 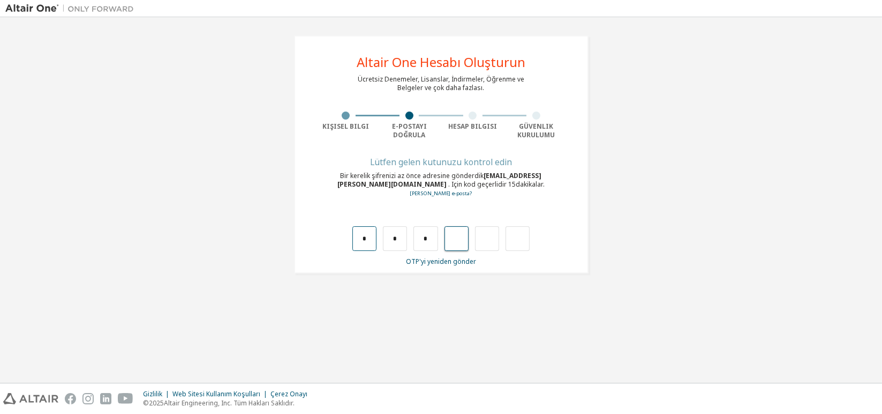 What do you see at coordinates (158, 394) in the screenshot?
I see `div: Gizlilik` at bounding box center [158, 394].